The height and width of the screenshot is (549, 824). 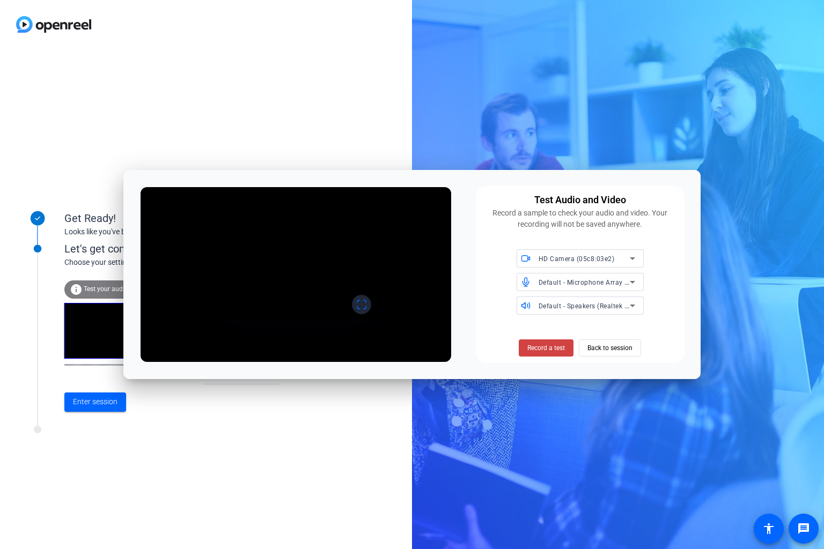 I want to click on span: Test your audio and video, so click(x=121, y=289).